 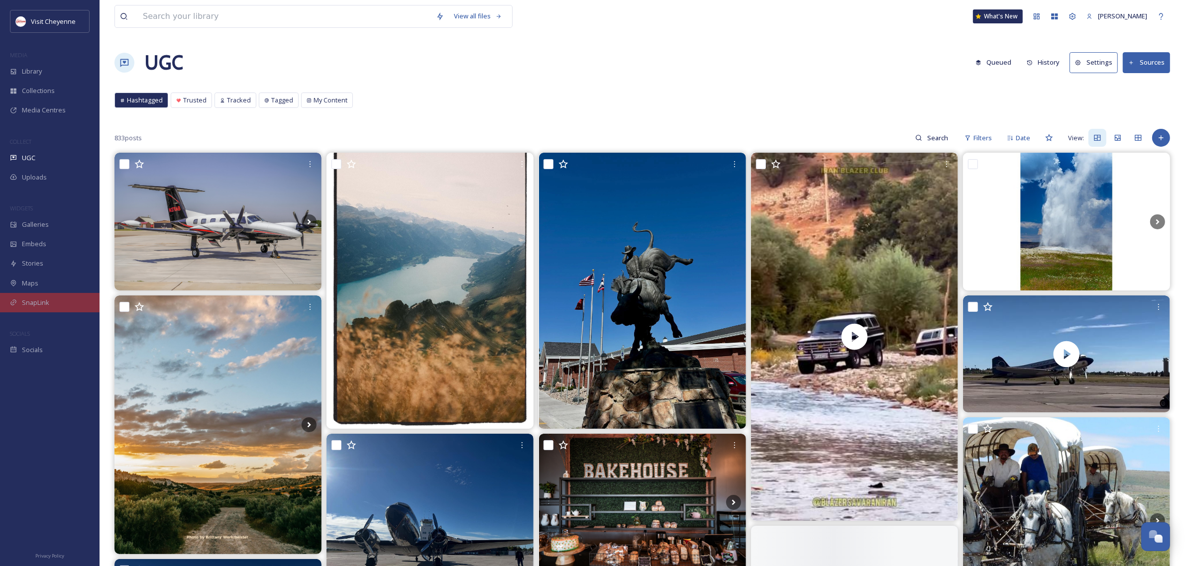 I want to click on button: Open Chat, so click(x=1155, y=537).